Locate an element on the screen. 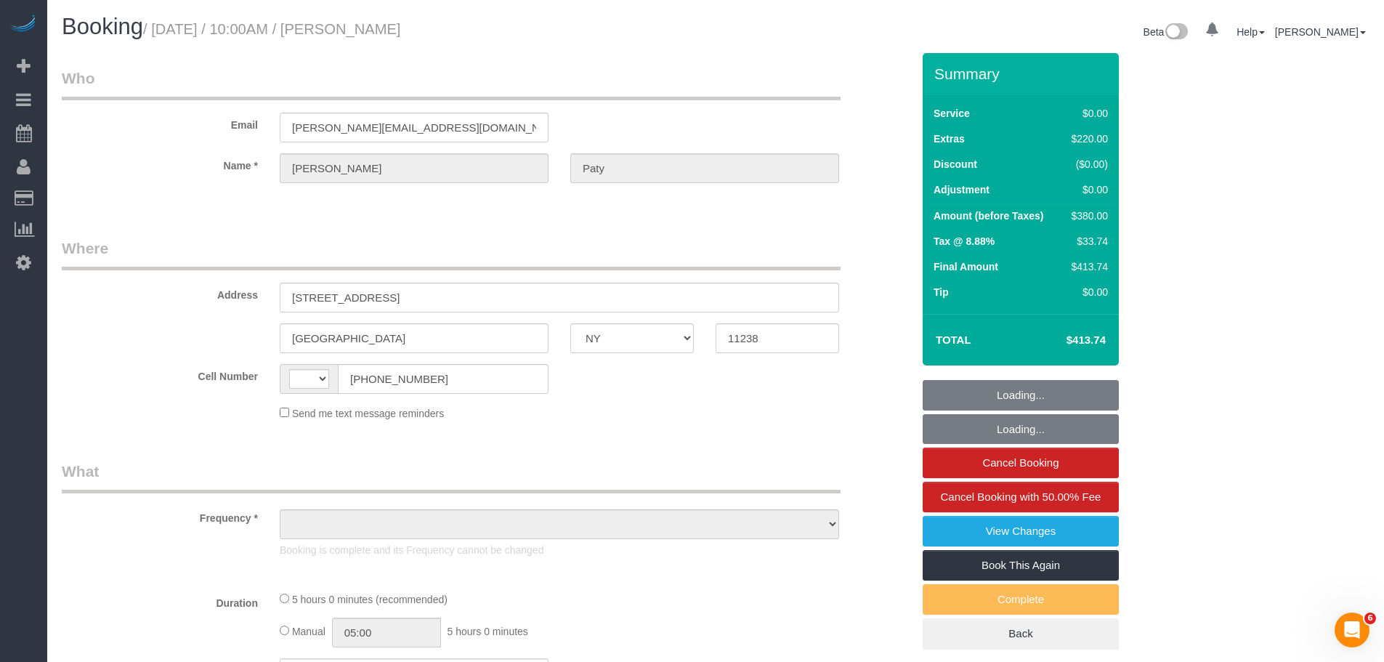 This screenshot has width=1384, height=662. span: Booking is located at coordinates (102, 26).